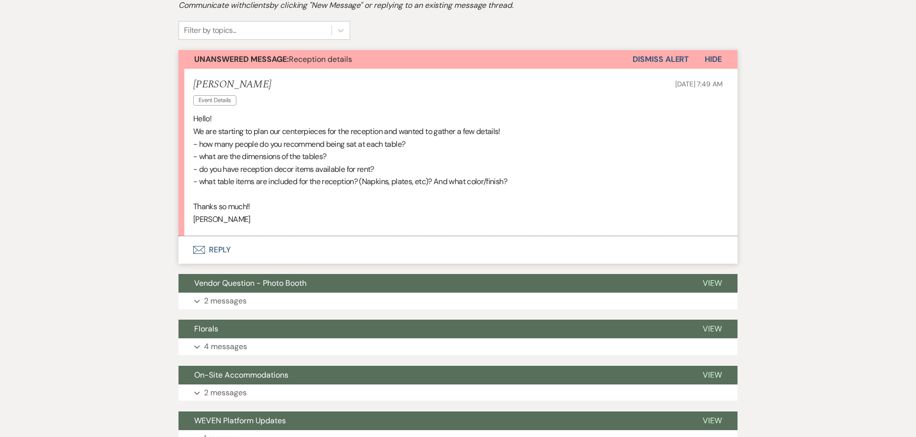 This screenshot has height=437, width=916. Describe the element at coordinates (433, 375) in the screenshot. I see `button: On-Site Accommodations` at that location.